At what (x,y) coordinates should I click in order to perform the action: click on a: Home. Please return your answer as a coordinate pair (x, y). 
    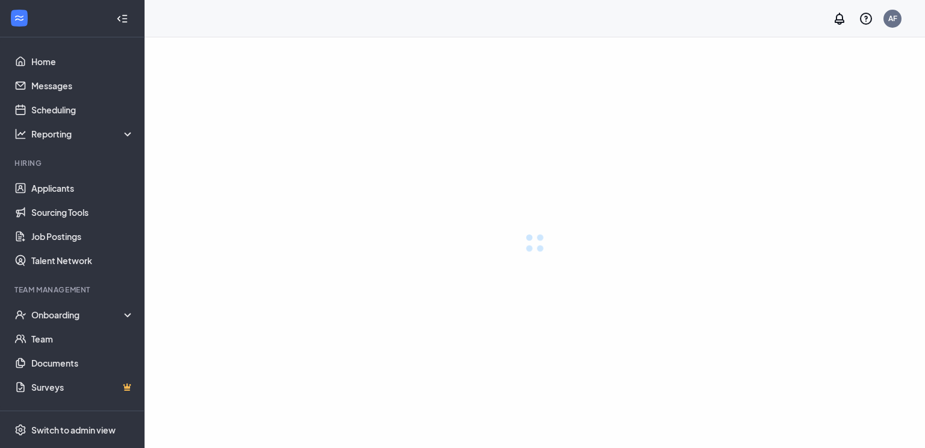
    Looking at the image, I should click on (83, 61).